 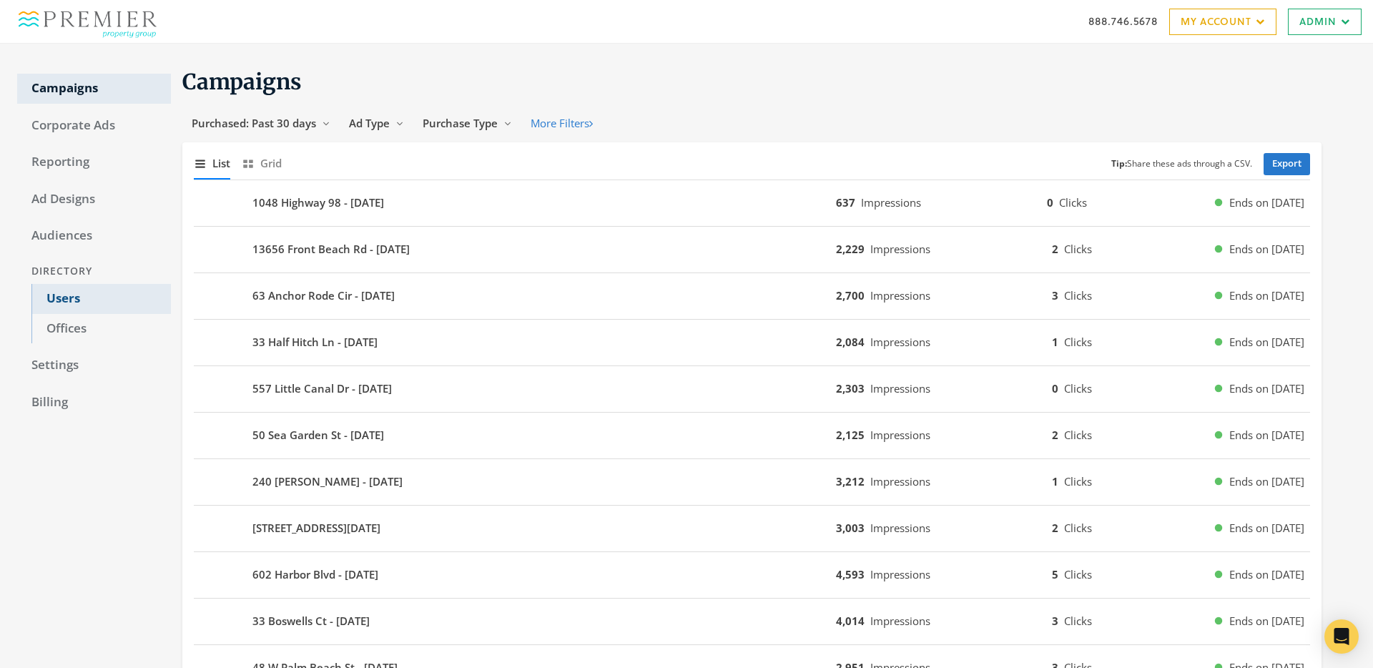 I want to click on a: 888.746.5678, so click(x=1123, y=21).